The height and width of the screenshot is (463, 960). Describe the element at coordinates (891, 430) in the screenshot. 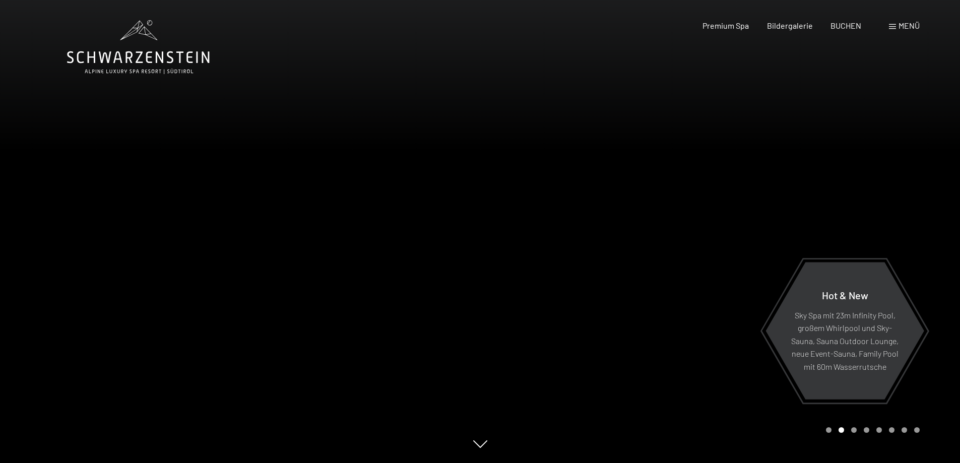

I see `div: Carousel Page 6` at that location.